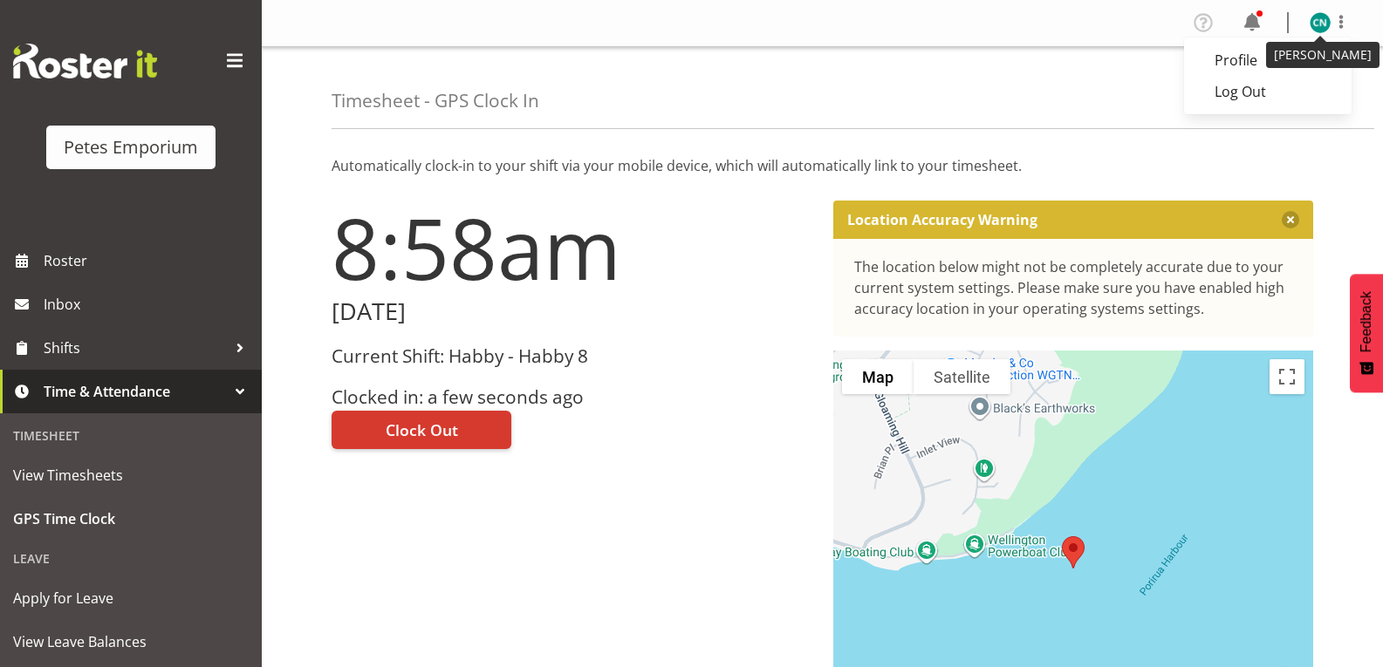 The image size is (1383, 667). Describe the element at coordinates (1290, 220) in the screenshot. I see `button: Close message` at that location.